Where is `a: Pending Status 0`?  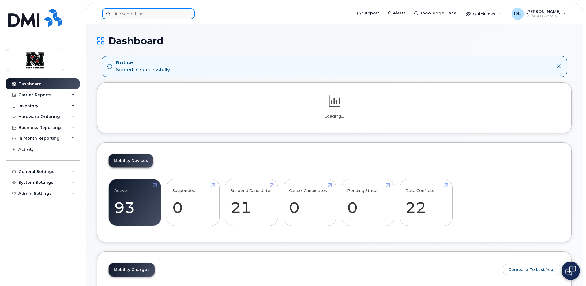 a: Pending Status 0 is located at coordinates (368, 203).